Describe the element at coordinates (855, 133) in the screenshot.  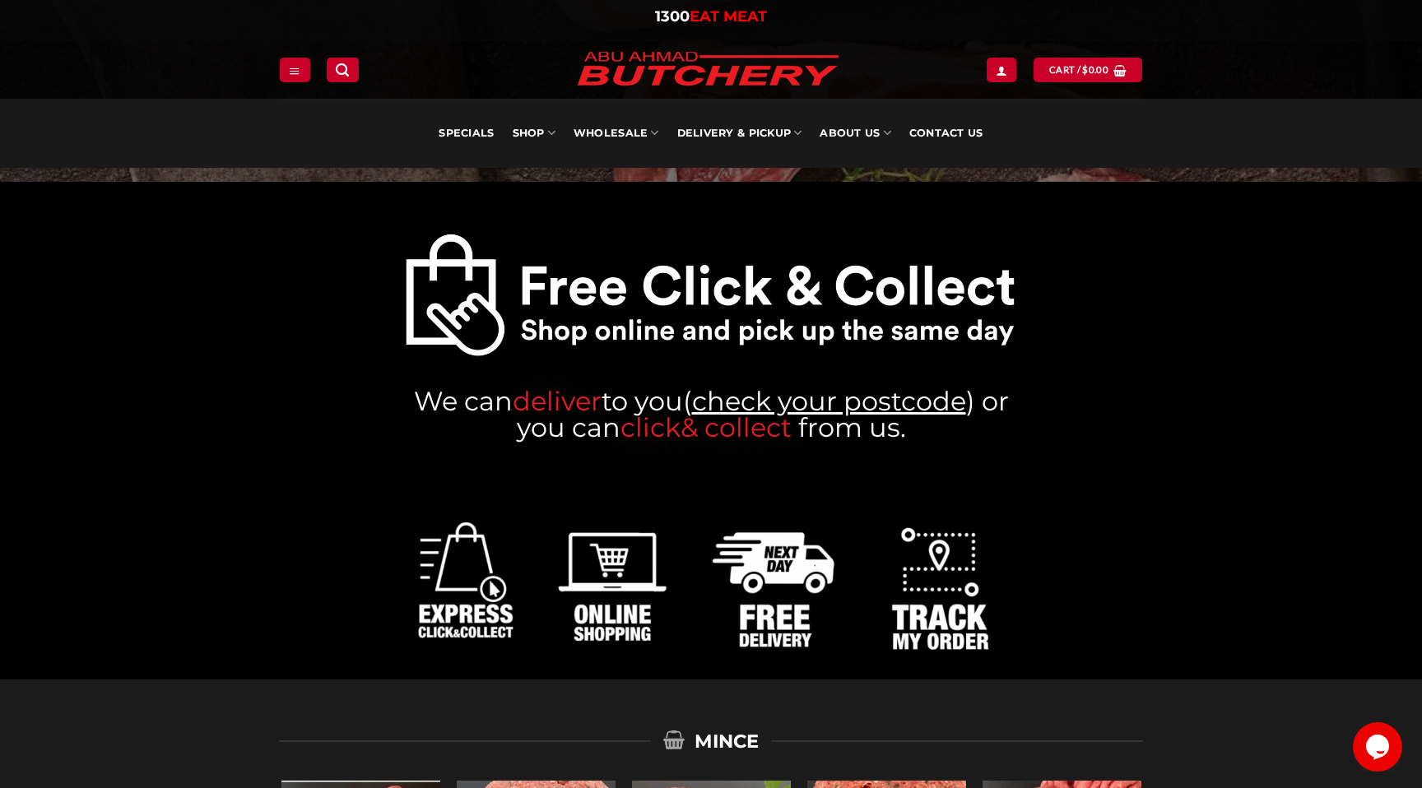
I see `a: About Us` at that location.